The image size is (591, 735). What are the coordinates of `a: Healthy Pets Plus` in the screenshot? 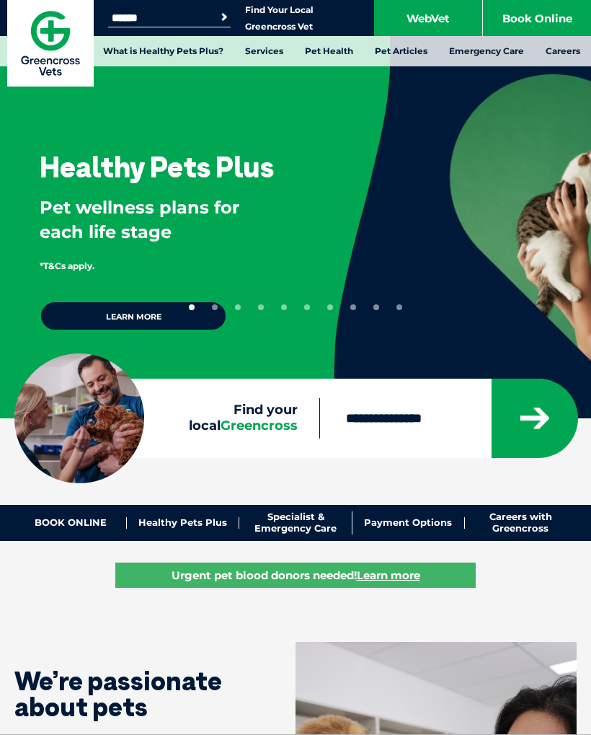 It's located at (183, 523).